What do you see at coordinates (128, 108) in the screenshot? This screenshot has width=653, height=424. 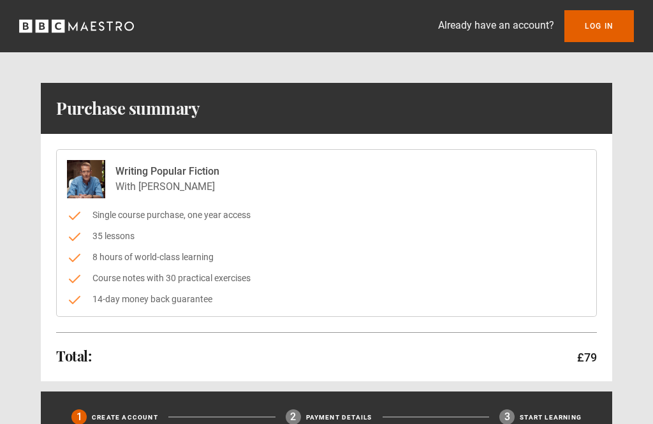 I see `h1: Purchase summary` at bounding box center [128, 108].